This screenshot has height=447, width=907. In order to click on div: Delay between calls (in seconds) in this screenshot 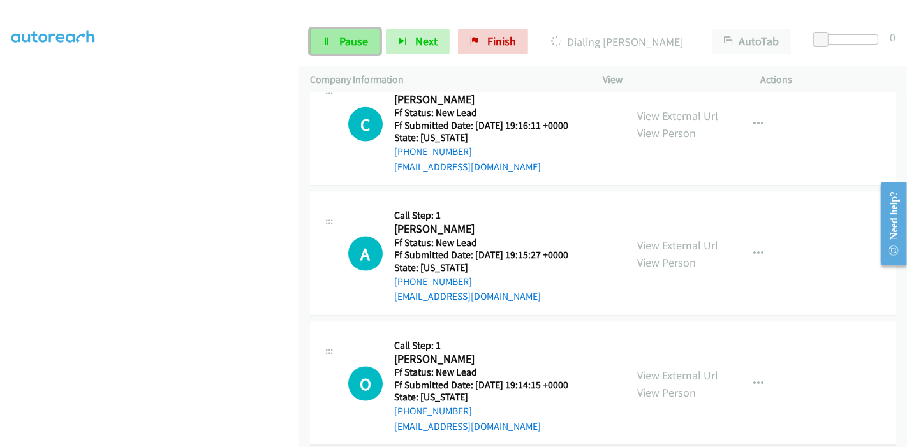, I will do `click(849, 40)`.